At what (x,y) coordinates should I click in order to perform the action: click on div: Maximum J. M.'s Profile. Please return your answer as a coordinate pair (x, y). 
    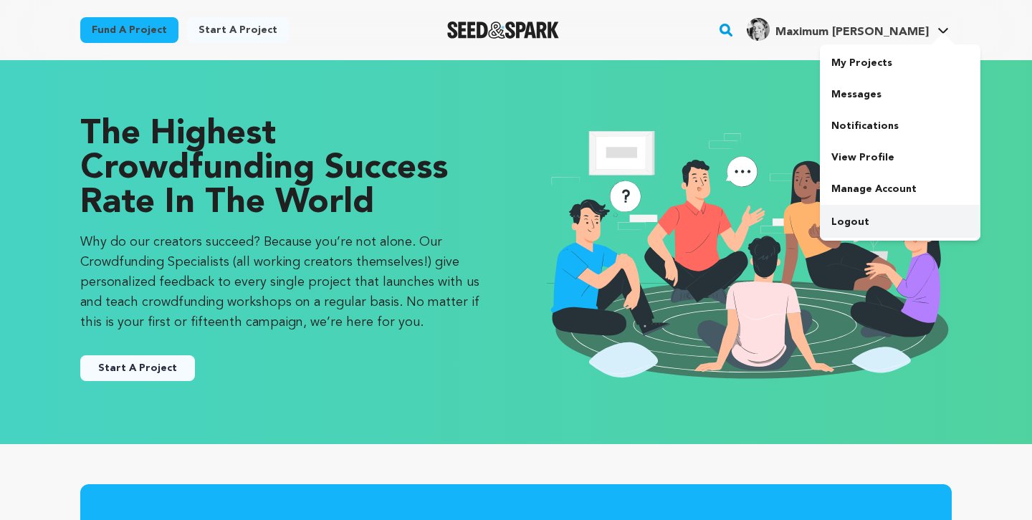
    Looking at the image, I should click on (838, 29).